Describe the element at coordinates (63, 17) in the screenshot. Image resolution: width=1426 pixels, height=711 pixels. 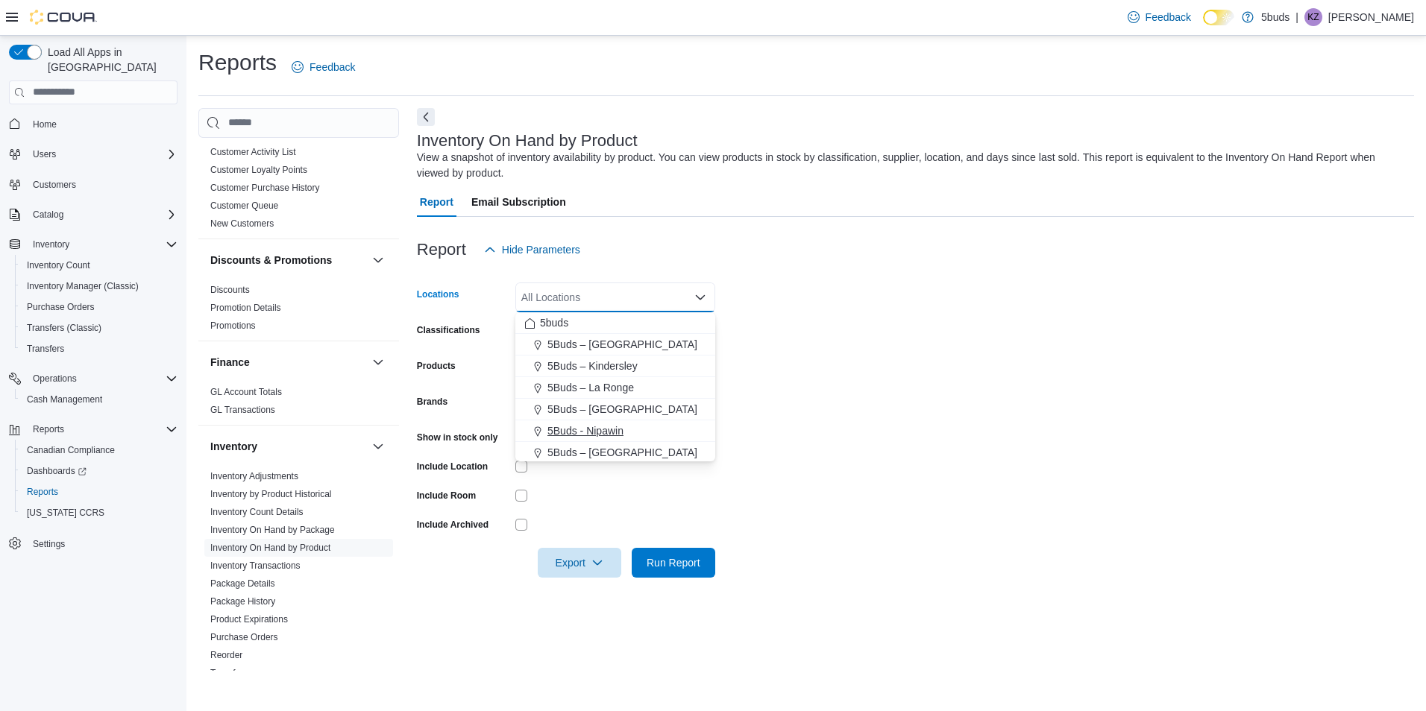
I see `img: Cova` at that location.